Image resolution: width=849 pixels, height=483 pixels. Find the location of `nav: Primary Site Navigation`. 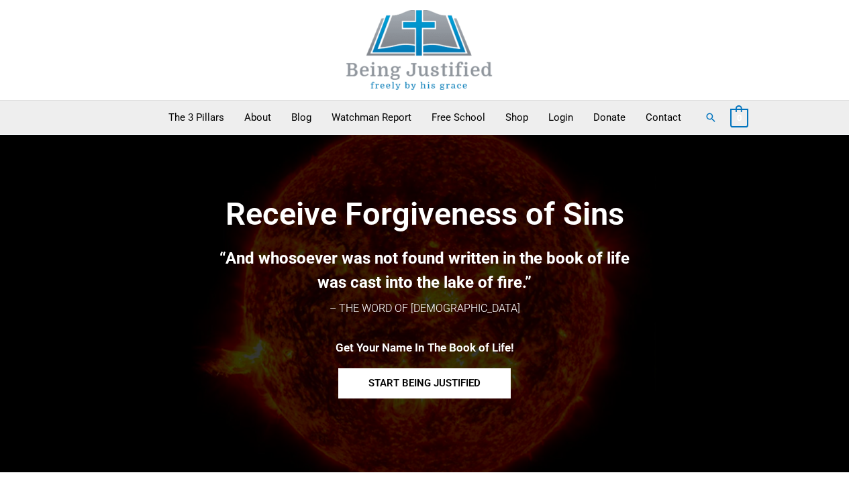

nav: Primary Site Navigation is located at coordinates (425, 117).